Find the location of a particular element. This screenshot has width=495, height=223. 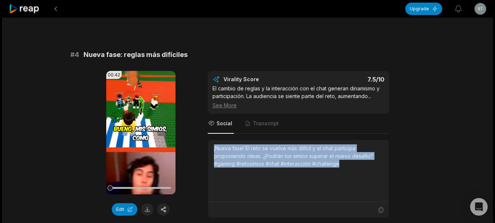

span: # 4 is located at coordinates (75, 55).